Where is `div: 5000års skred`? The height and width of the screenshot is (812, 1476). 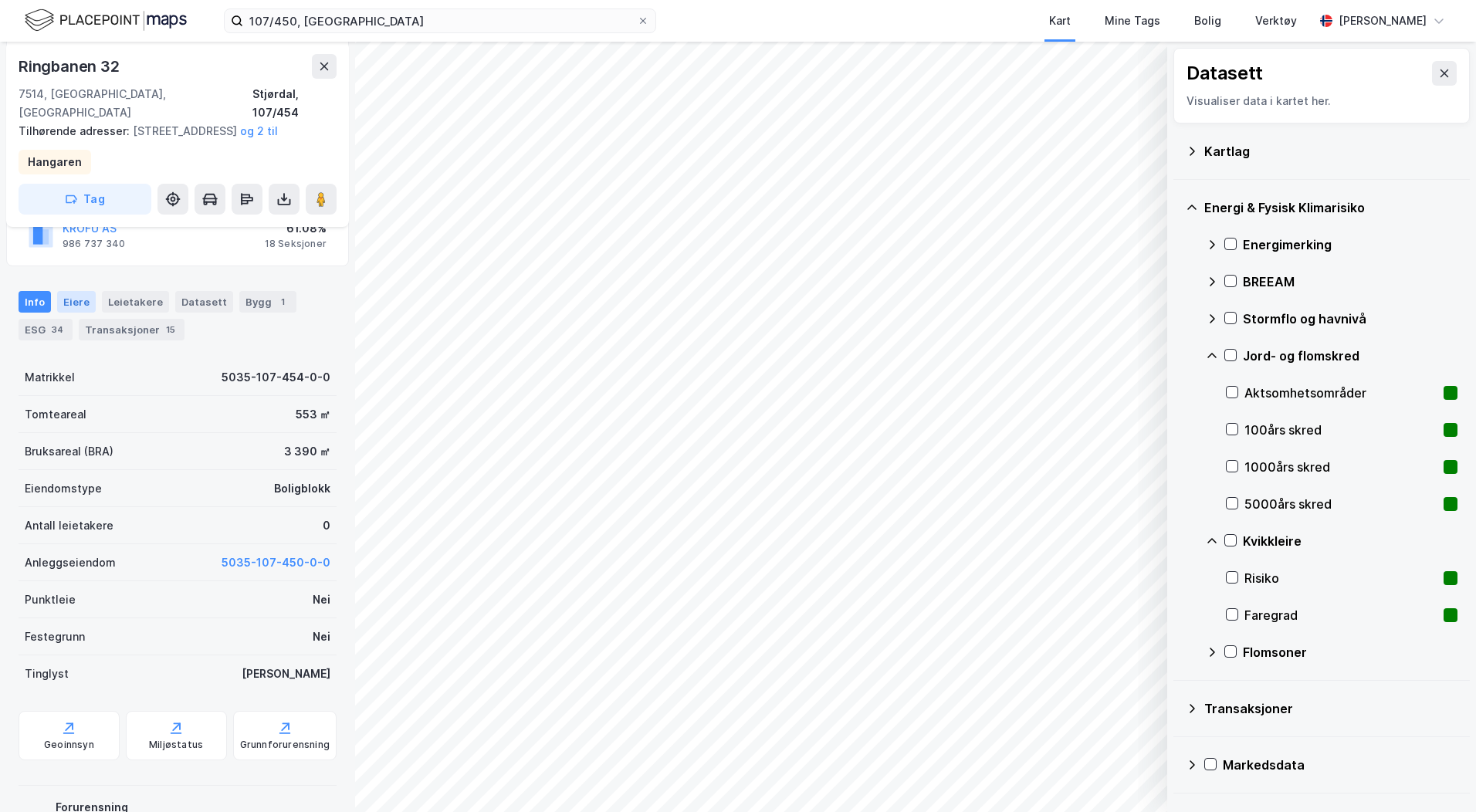
div: 5000års skred is located at coordinates (1342, 504).